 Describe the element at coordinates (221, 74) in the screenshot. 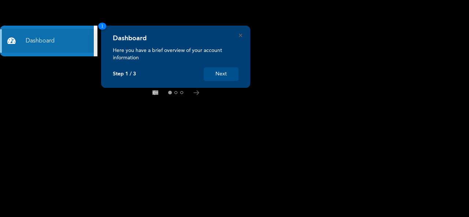

I see `button: Next` at that location.